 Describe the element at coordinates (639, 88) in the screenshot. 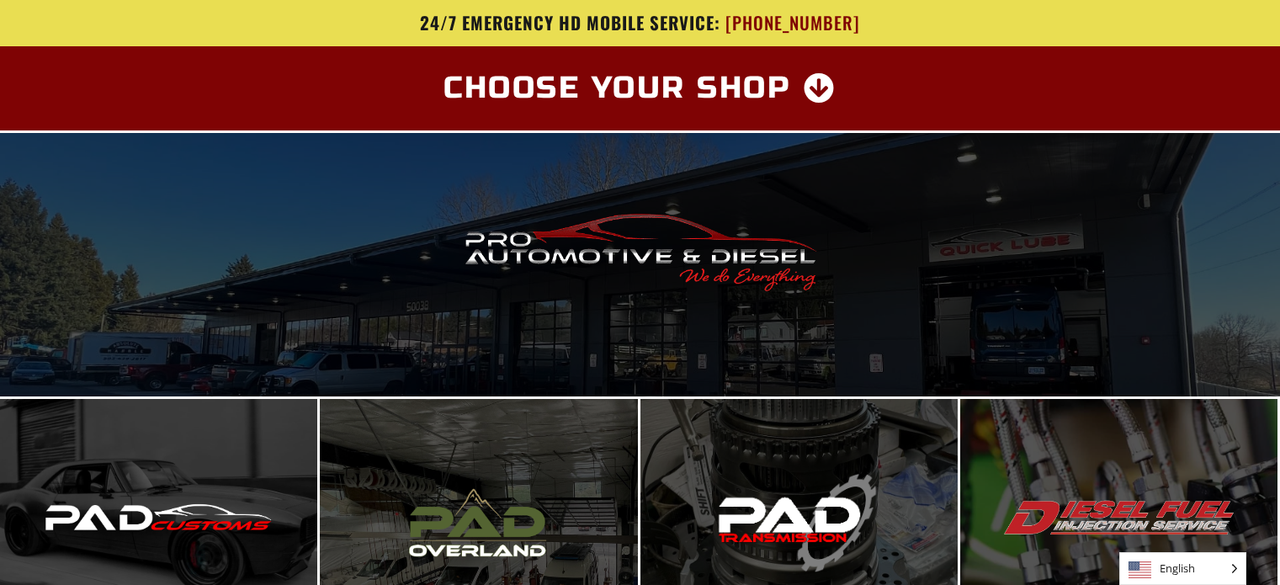

I see `a: Choose Your Shop` at that location.